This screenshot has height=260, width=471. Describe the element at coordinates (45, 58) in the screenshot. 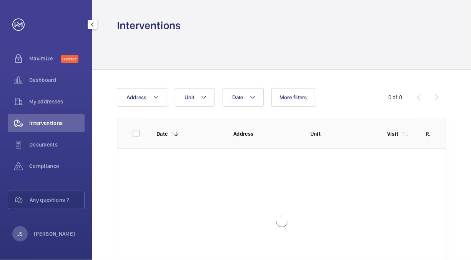

I see `span: Maximize` at that location.